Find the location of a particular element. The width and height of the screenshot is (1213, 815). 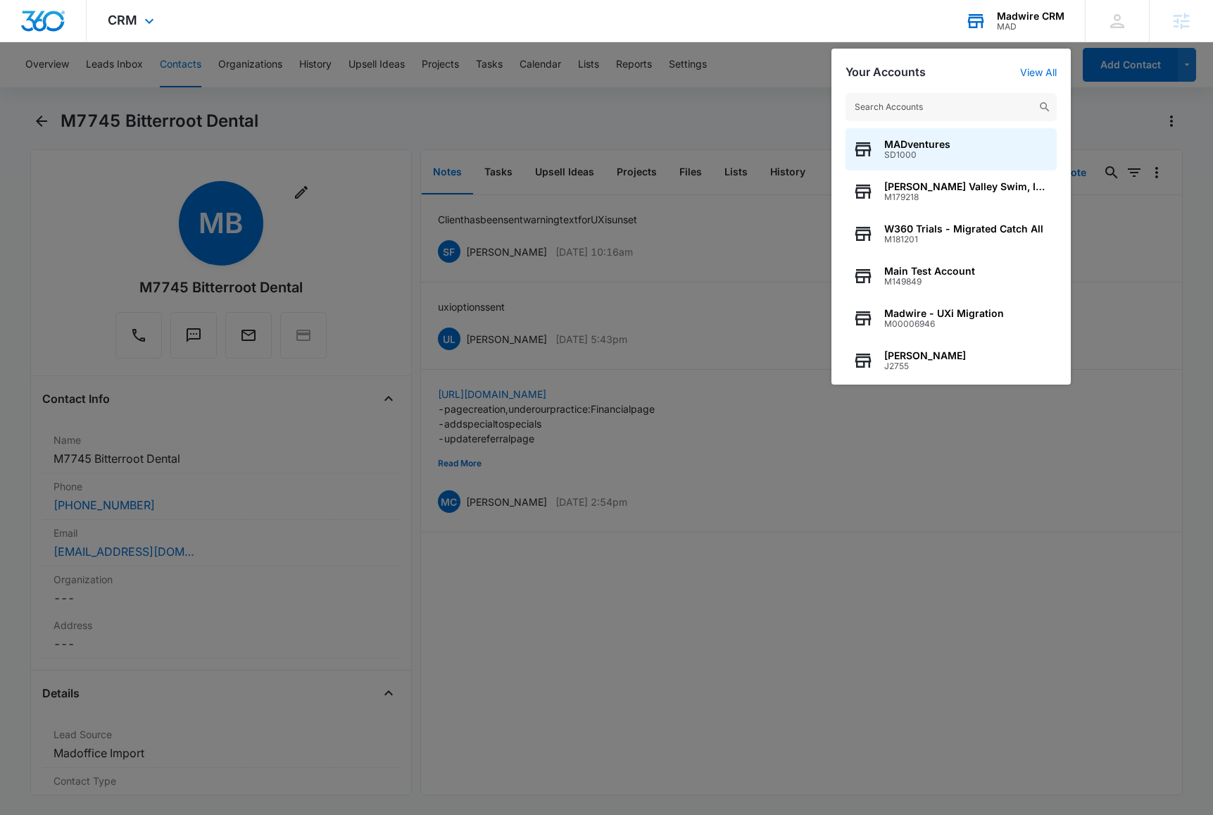

span: J2755 is located at coordinates (925, 366).